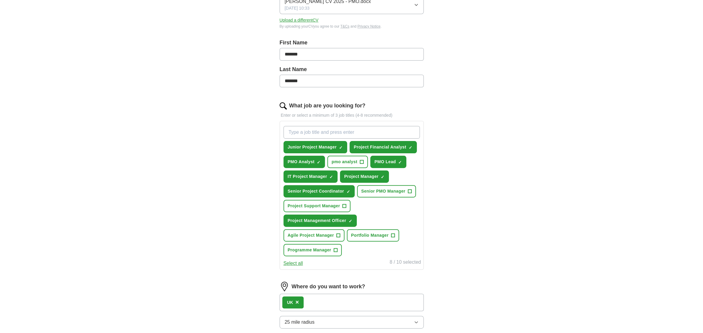 This screenshot has height=333, width=703. Describe the element at coordinates (370, 235) in the screenshot. I see `span: Portfolio Manager` at that location.